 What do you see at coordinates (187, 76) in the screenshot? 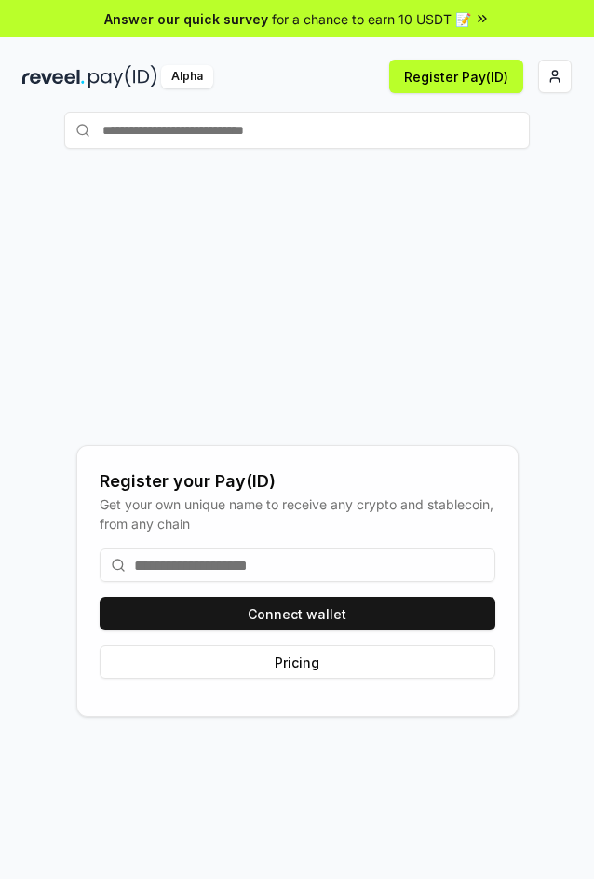
I see `div: Alpha` at bounding box center [187, 76].